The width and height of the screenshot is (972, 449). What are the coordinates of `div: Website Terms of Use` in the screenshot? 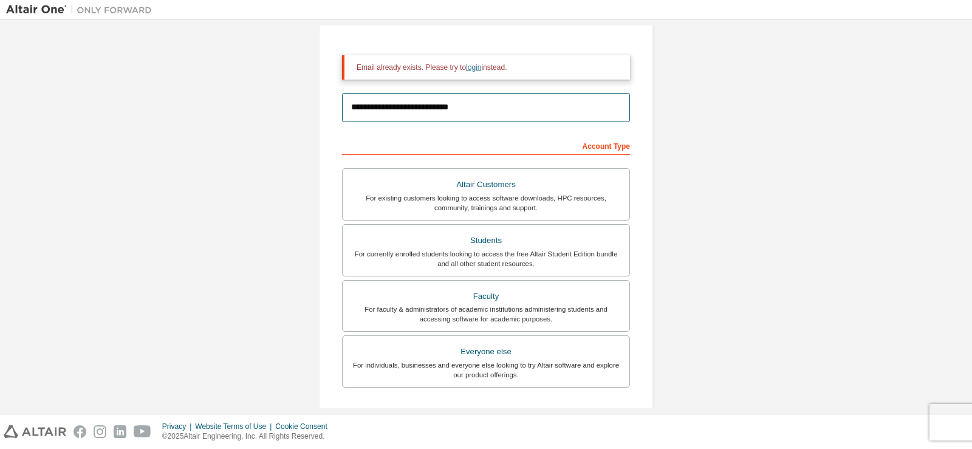 It's located at (235, 426).